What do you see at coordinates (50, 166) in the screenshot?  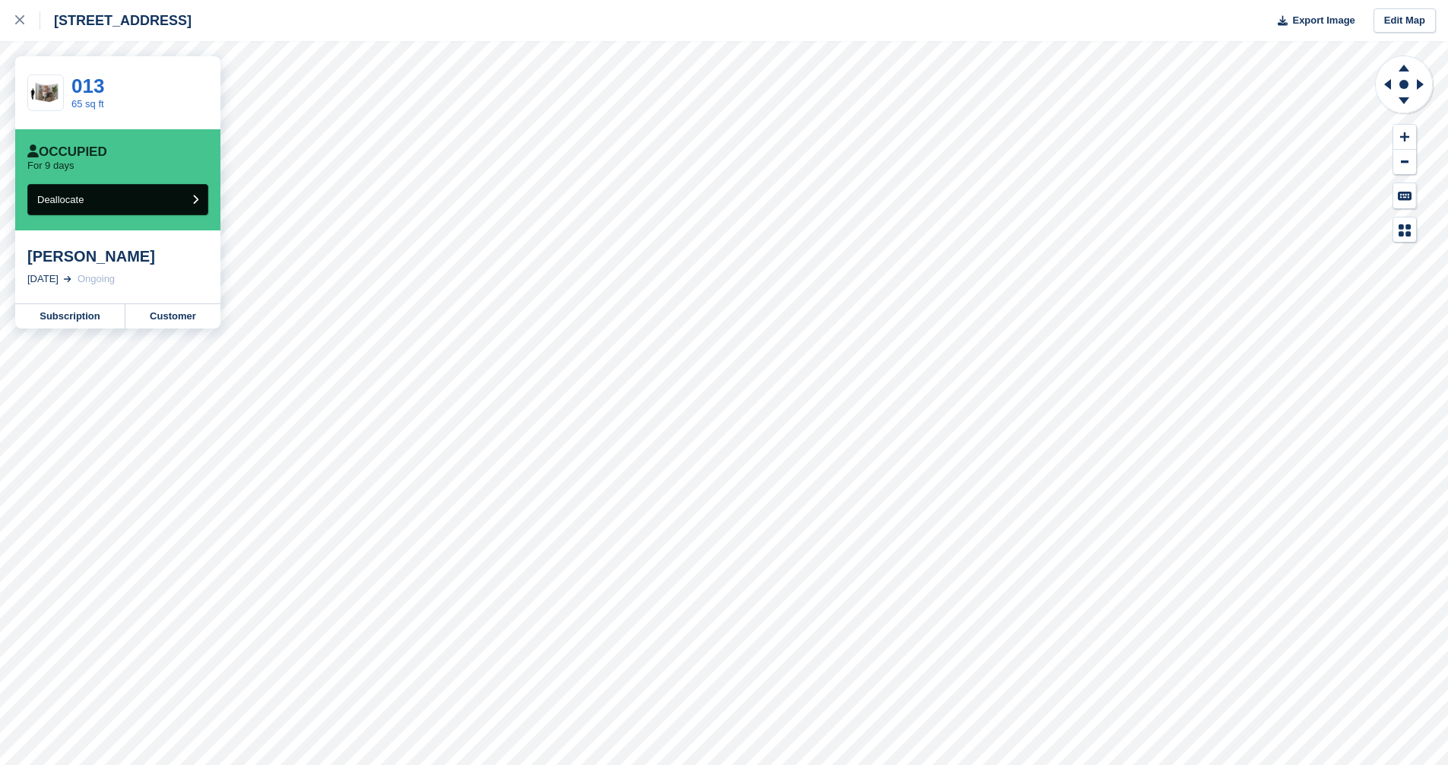 I see `p: For 9 days` at bounding box center [50, 166].